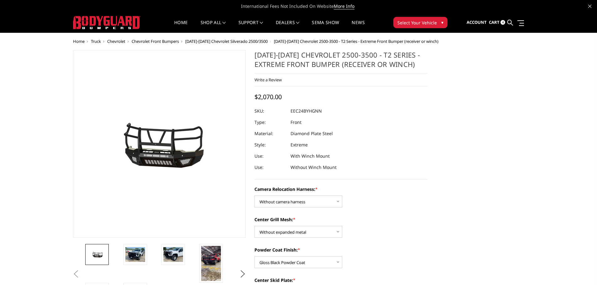 Image resolution: width=597 pixels, height=285 pixels. What do you see at coordinates (494, 22) in the screenshot?
I see `span: Cart` at bounding box center [494, 22].